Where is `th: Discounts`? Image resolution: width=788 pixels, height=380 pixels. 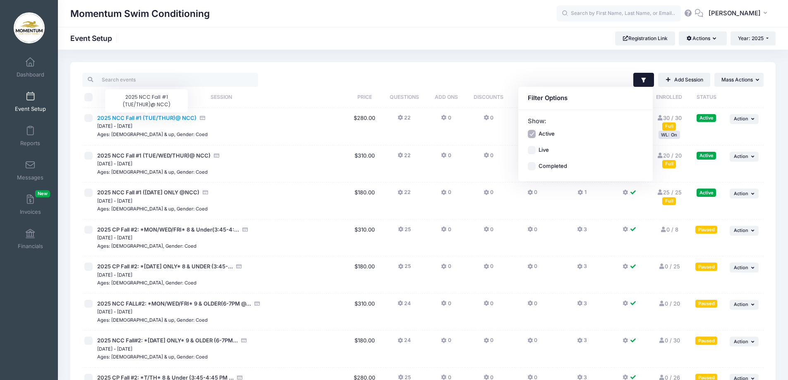 th: Discounts is located at coordinates (488, 97).